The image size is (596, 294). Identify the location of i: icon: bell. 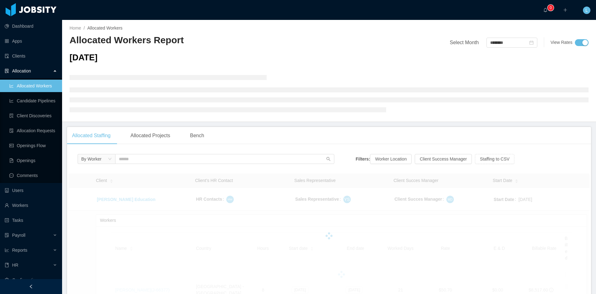
(546, 10).